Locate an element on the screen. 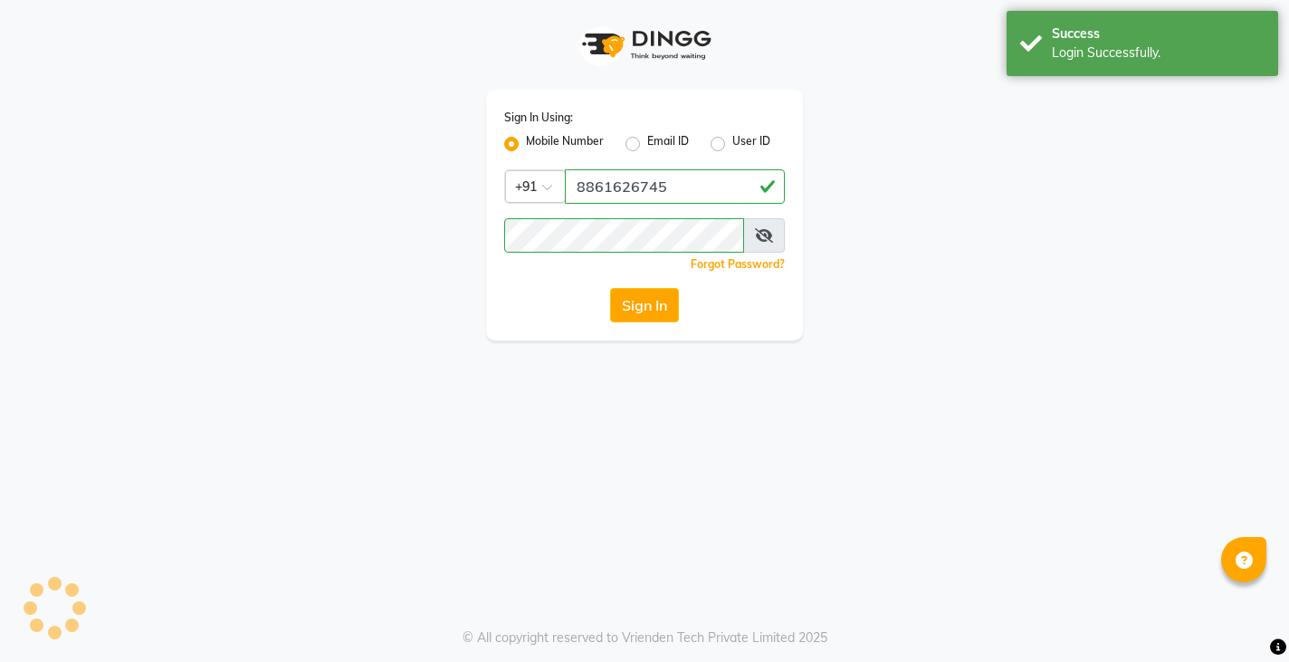 The image size is (1289, 662). img: logo1.svg is located at coordinates (645, 44).